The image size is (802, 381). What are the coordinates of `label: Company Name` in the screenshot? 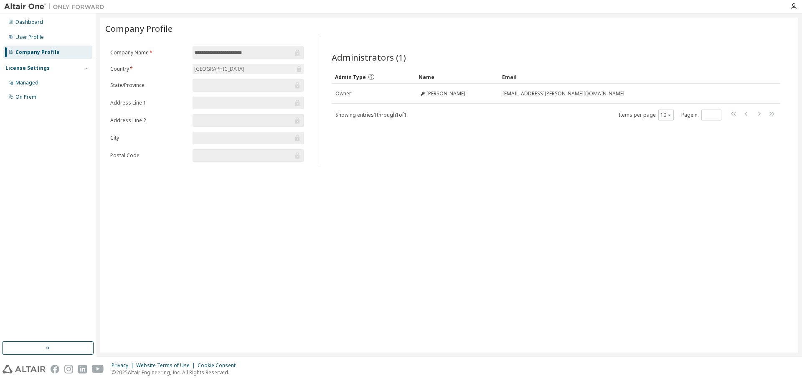 It's located at (149, 53).